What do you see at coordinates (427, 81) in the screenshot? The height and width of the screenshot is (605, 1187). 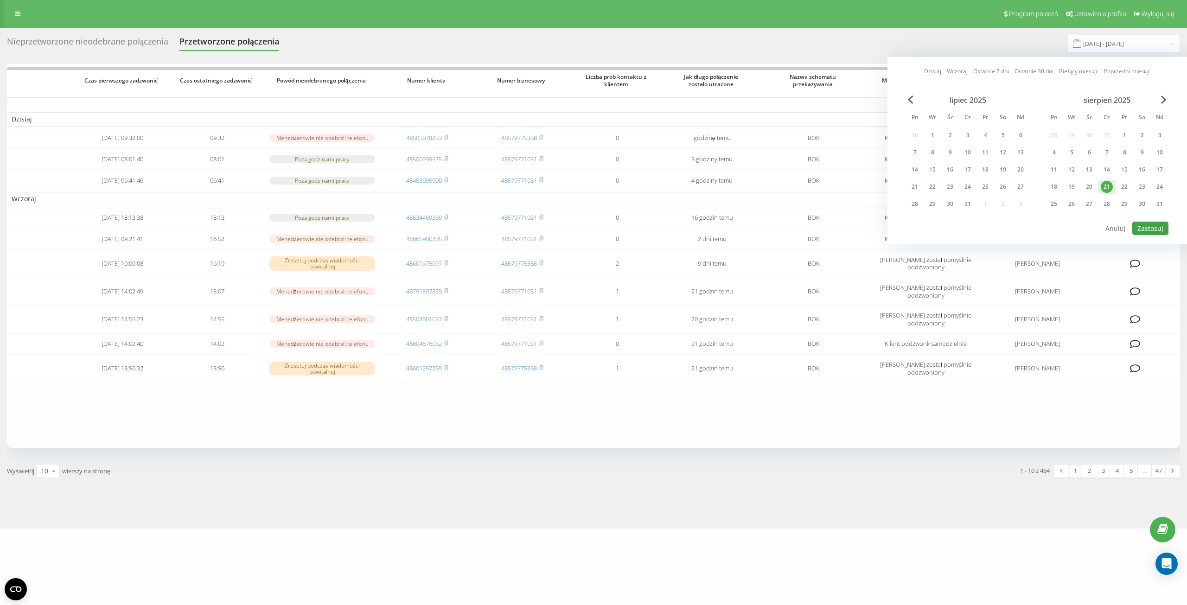 I see `span: Numer klienta` at bounding box center [427, 81].